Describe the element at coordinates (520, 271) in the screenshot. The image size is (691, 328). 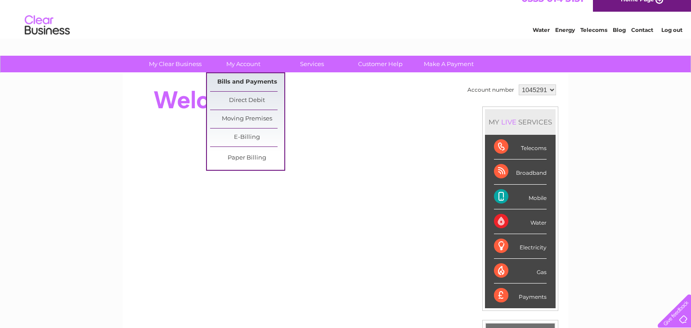
I see `div: Gas` at that location.